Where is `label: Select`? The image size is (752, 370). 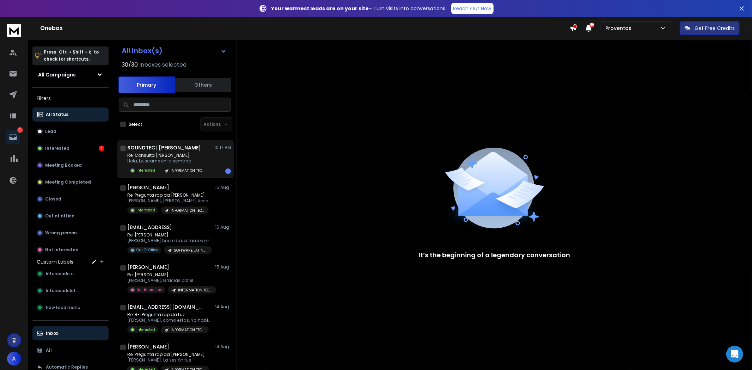 label: Select is located at coordinates (135, 124).